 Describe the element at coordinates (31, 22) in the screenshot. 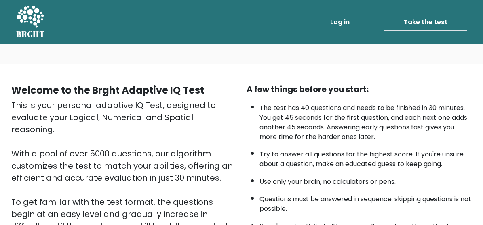

I see `a: BRGHT` at that location.